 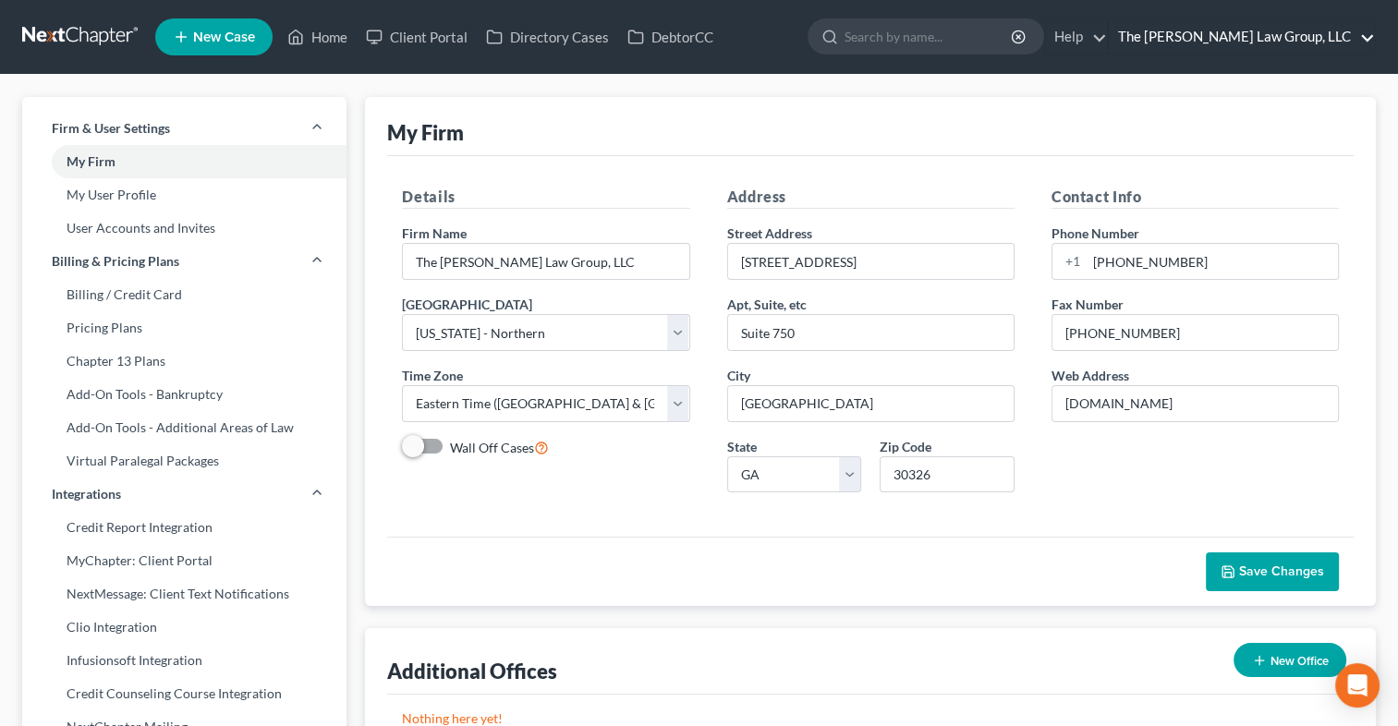 What do you see at coordinates (870, 333) in the screenshot?
I see `input: (optional)` at bounding box center [870, 333].